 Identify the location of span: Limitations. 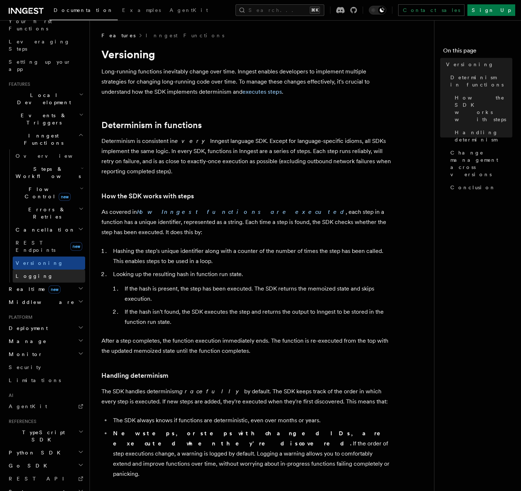
(35, 381).